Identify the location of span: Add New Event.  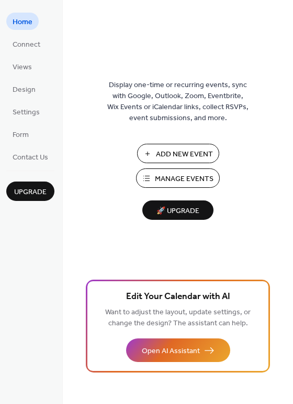
(184, 154).